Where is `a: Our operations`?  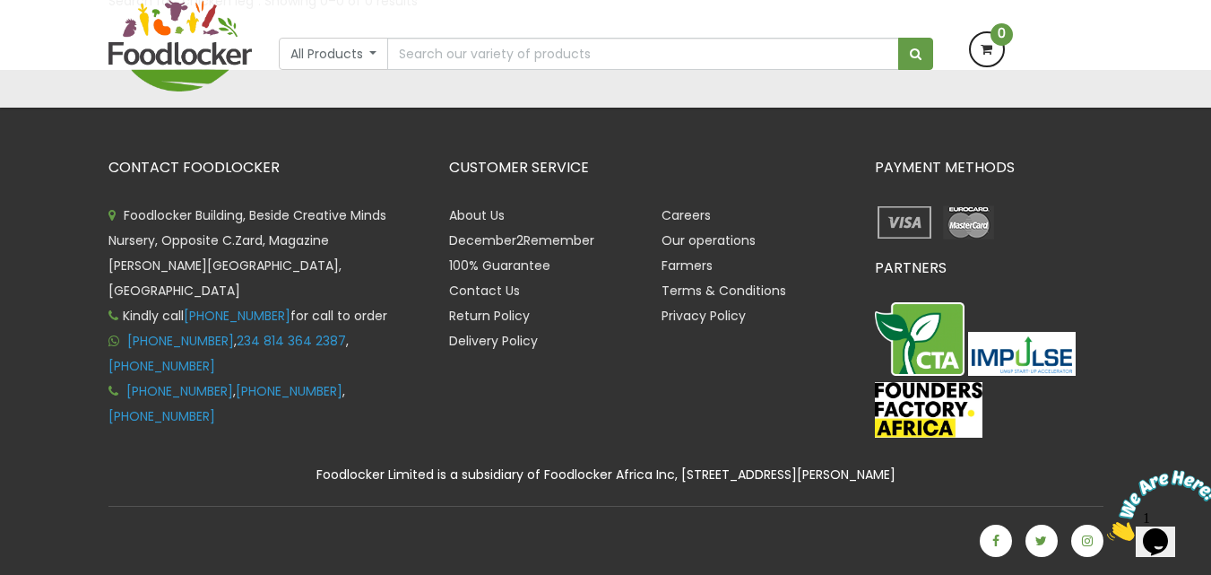
a: Our operations is located at coordinates (708, 240).